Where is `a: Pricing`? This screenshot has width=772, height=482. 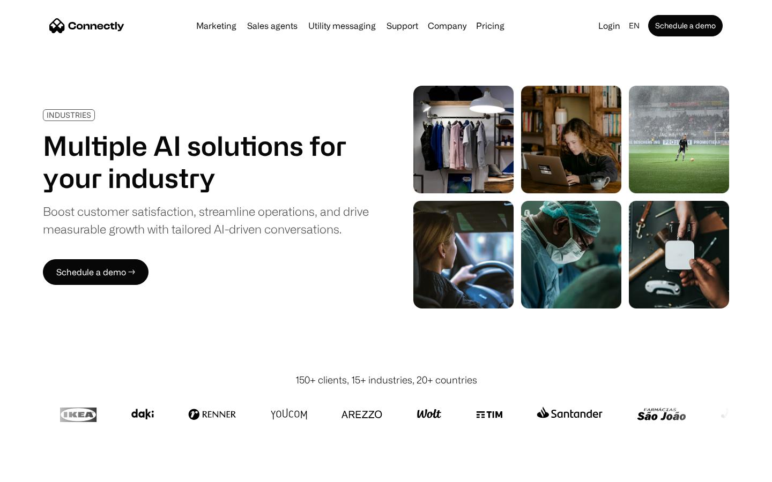 a: Pricing is located at coordinates (490, 26).